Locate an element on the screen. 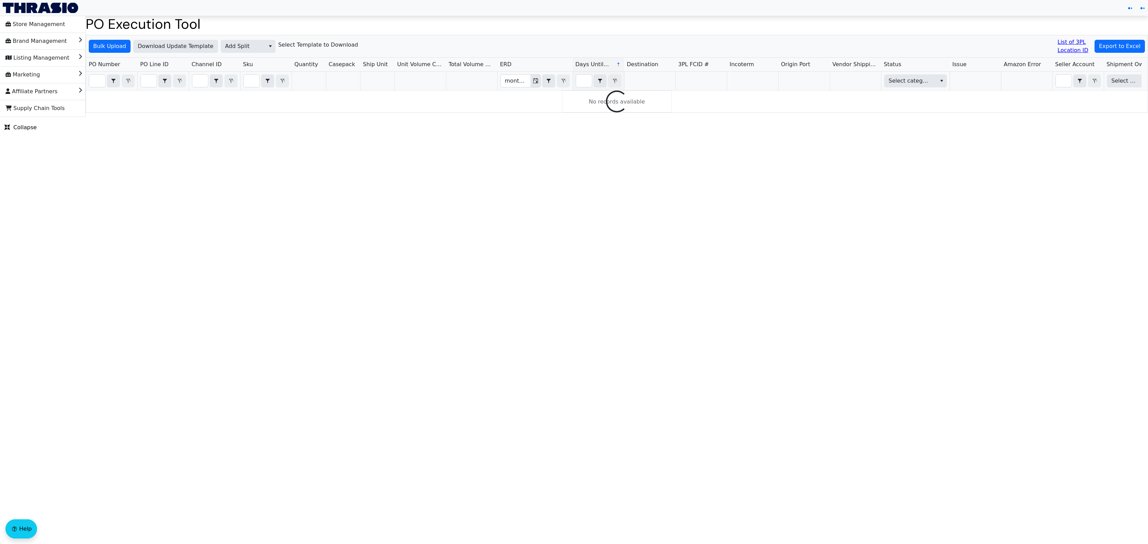 Image resolution: width=1148 pixels, height=544 pixels. a: List of 3PL Location ID is located at coordinates (1074, 46).